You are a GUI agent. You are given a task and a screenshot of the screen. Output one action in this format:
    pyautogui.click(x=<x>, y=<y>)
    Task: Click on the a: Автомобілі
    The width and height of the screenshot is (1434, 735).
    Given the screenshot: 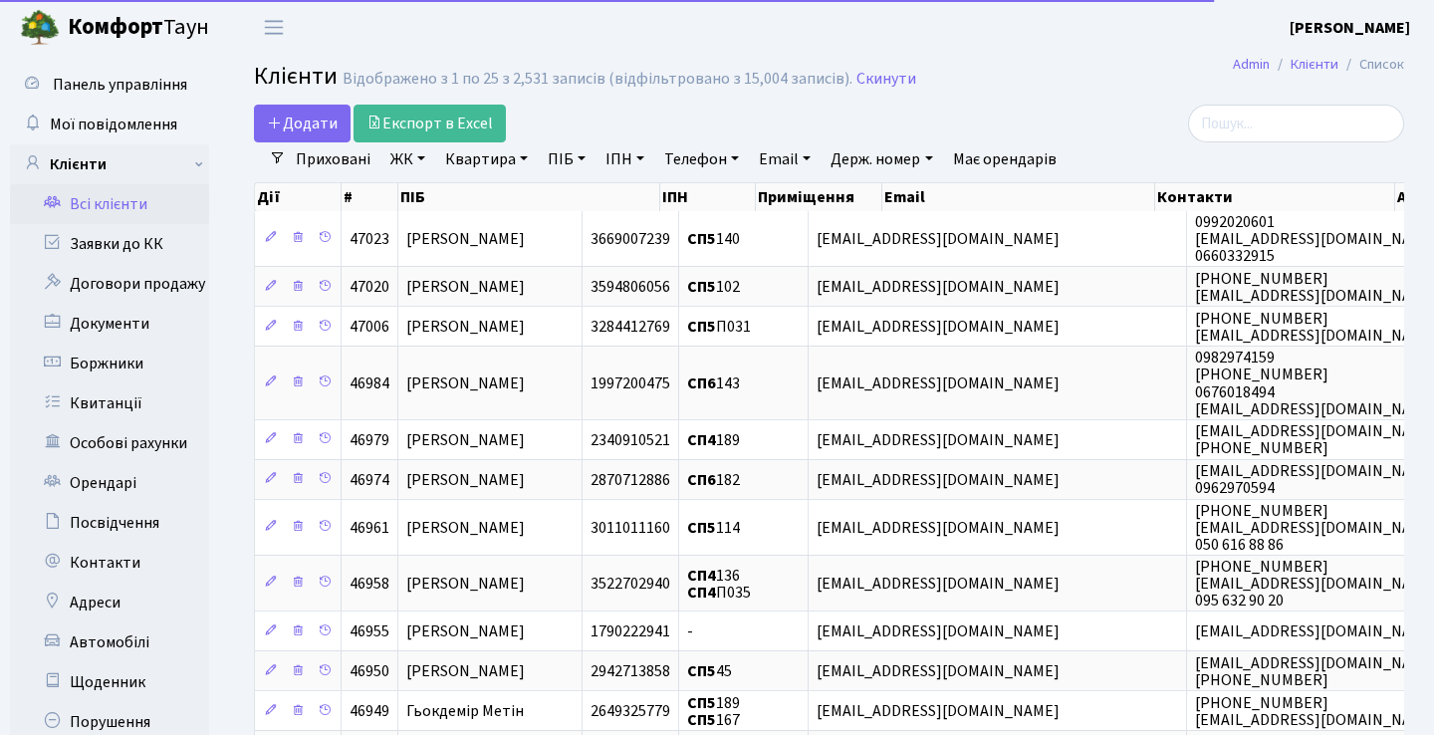 What is the action you would take?
    pyautogui.click(x=110, y=642)
    